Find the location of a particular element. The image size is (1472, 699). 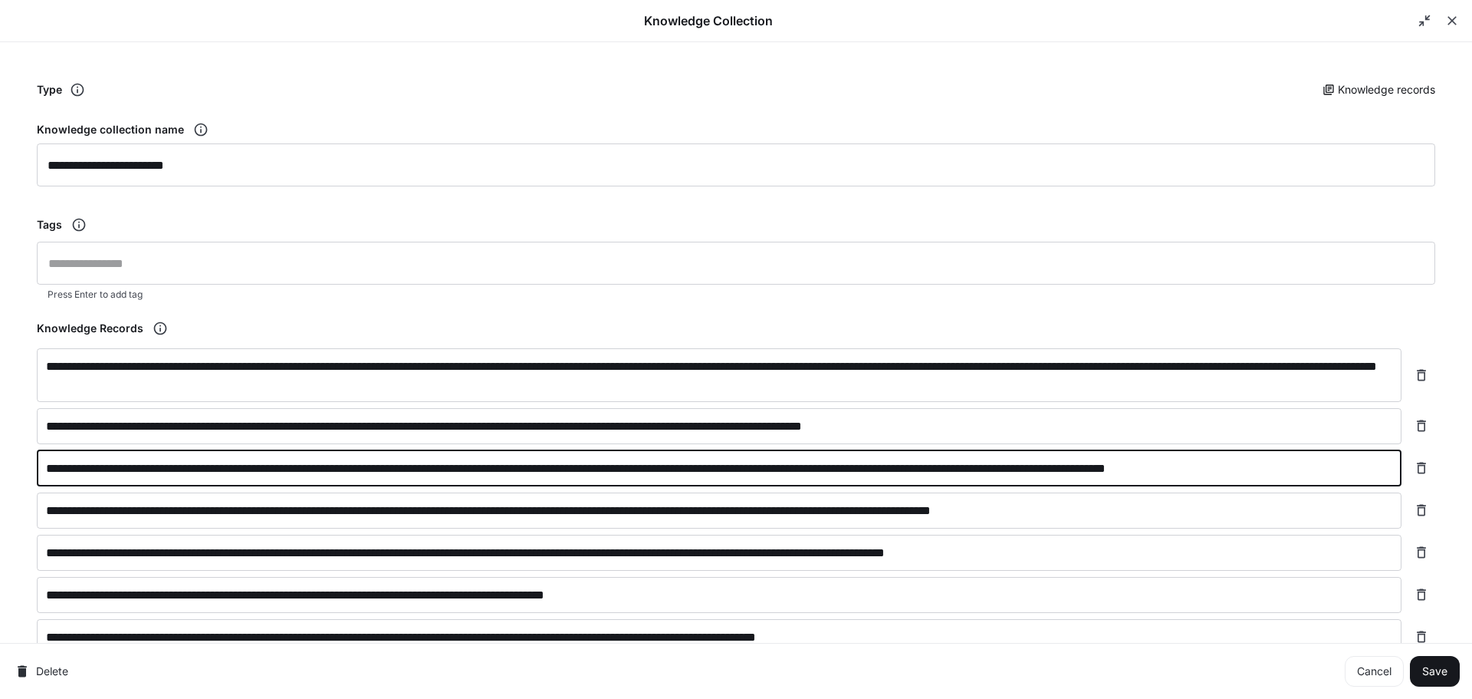

a: Cancel is located at coordinates (1374, 671).